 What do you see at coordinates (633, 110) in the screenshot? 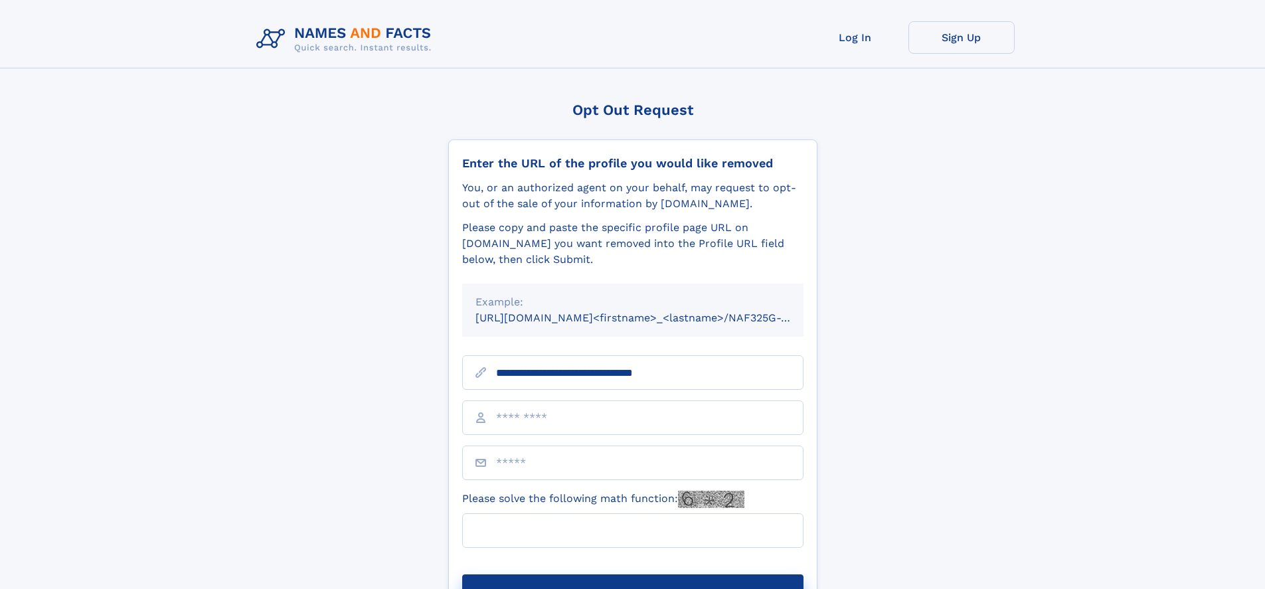
I see `div: Opt Out Request` at bounding box center [633, 110].